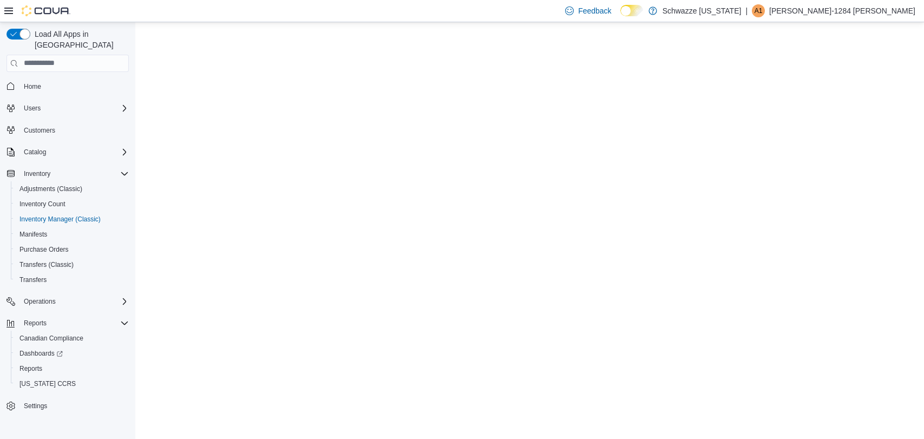 The image size is (924, 439). What do you see at coordinates (72, 384) in the screenshot?
I see `span: Washington CCRS` at bounding box center [72, 384].